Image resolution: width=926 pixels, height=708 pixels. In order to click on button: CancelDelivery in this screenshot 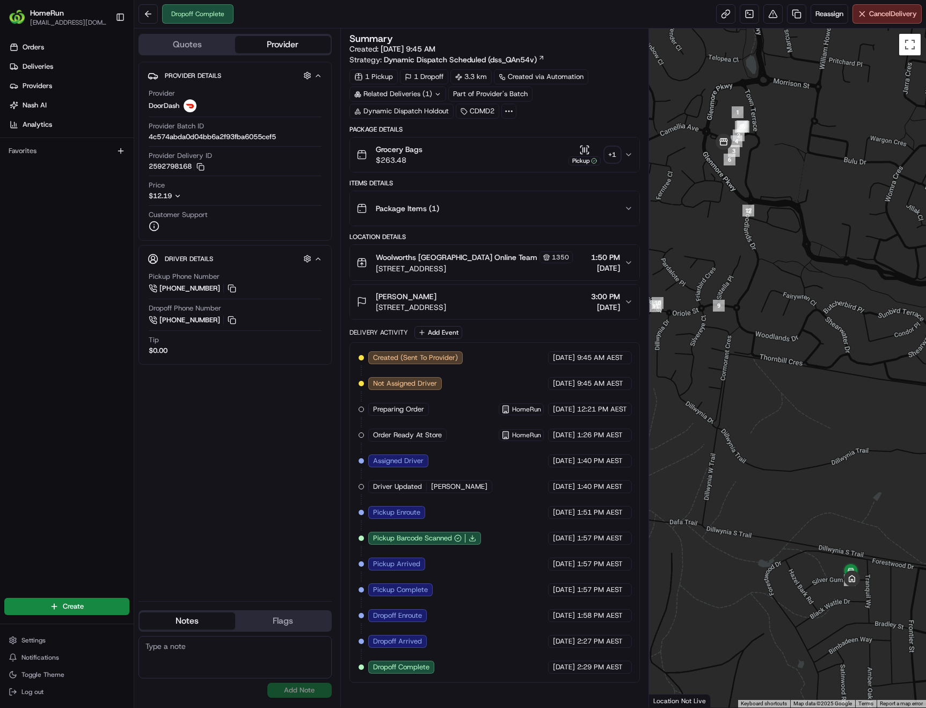, I will do `click(887, 14)`.